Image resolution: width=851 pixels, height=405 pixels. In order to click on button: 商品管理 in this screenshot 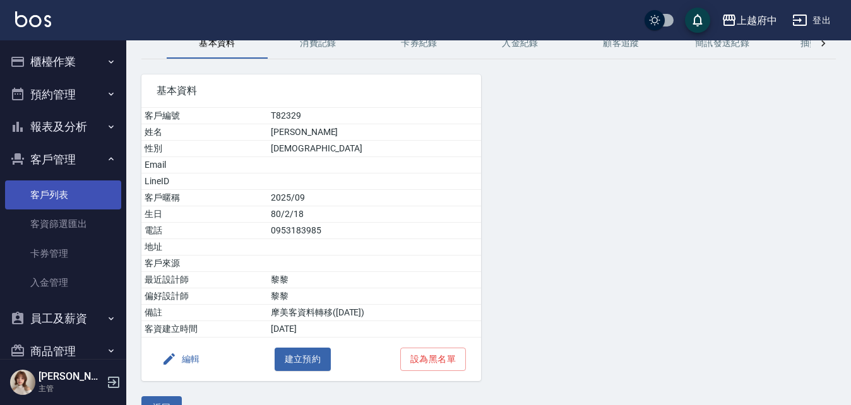, I will do `click(63, 351)`.